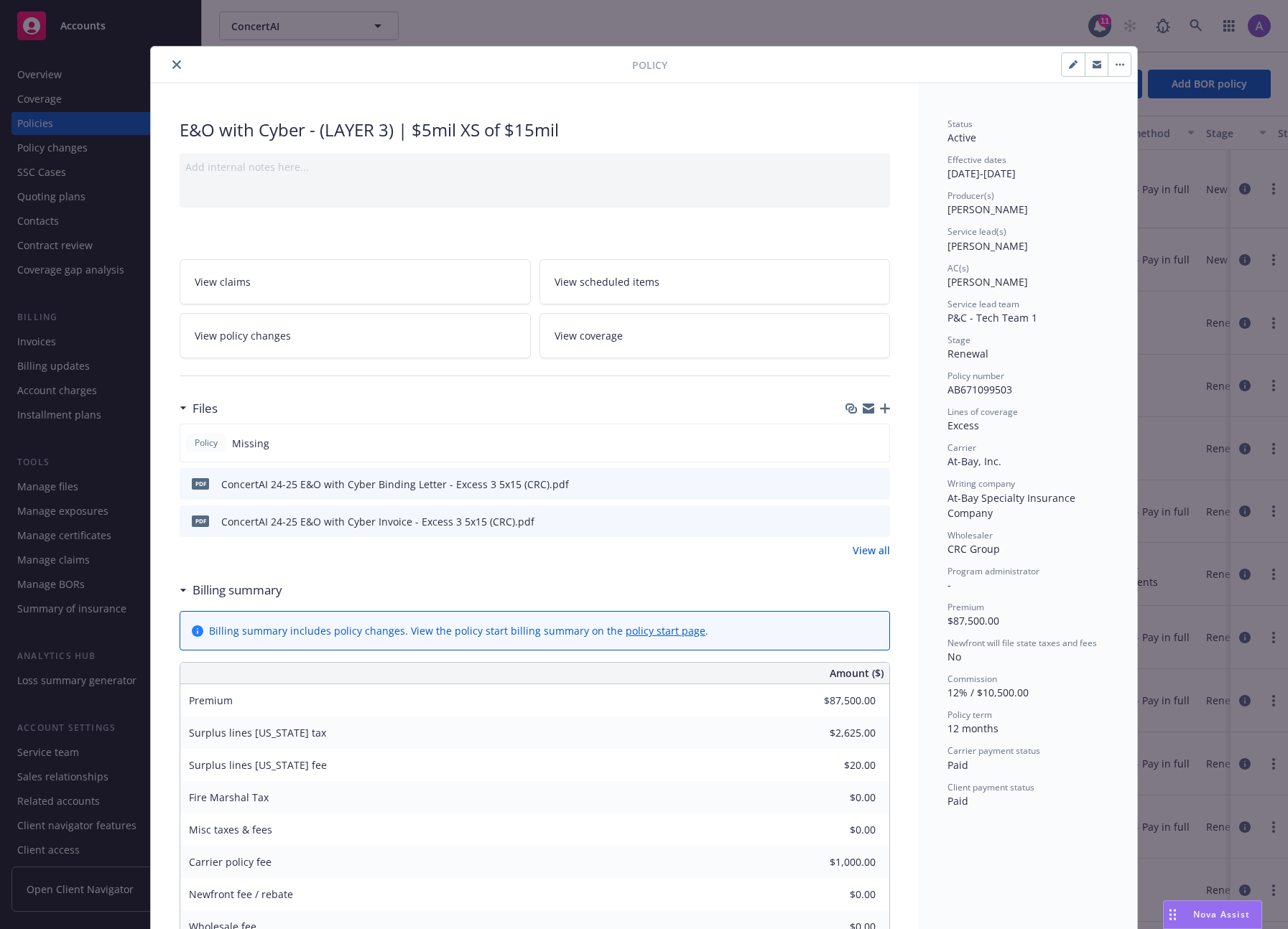 Image resolution: width=1288 pixels, height=929 pixels. Describe the element at coordinates (970, 714) in the screenshot. I see `span: Policy term` at that location.